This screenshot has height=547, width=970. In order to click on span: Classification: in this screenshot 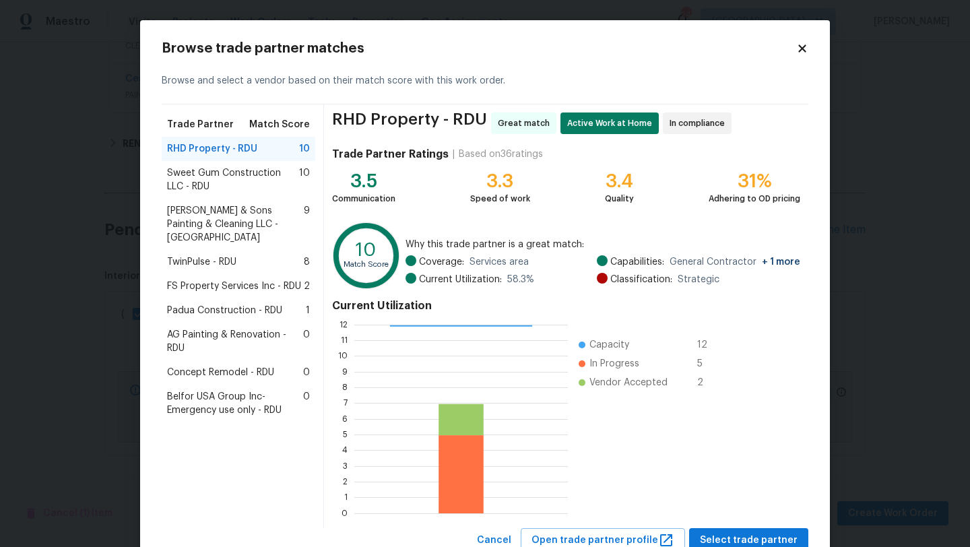, I will do `click(641, 280)`.